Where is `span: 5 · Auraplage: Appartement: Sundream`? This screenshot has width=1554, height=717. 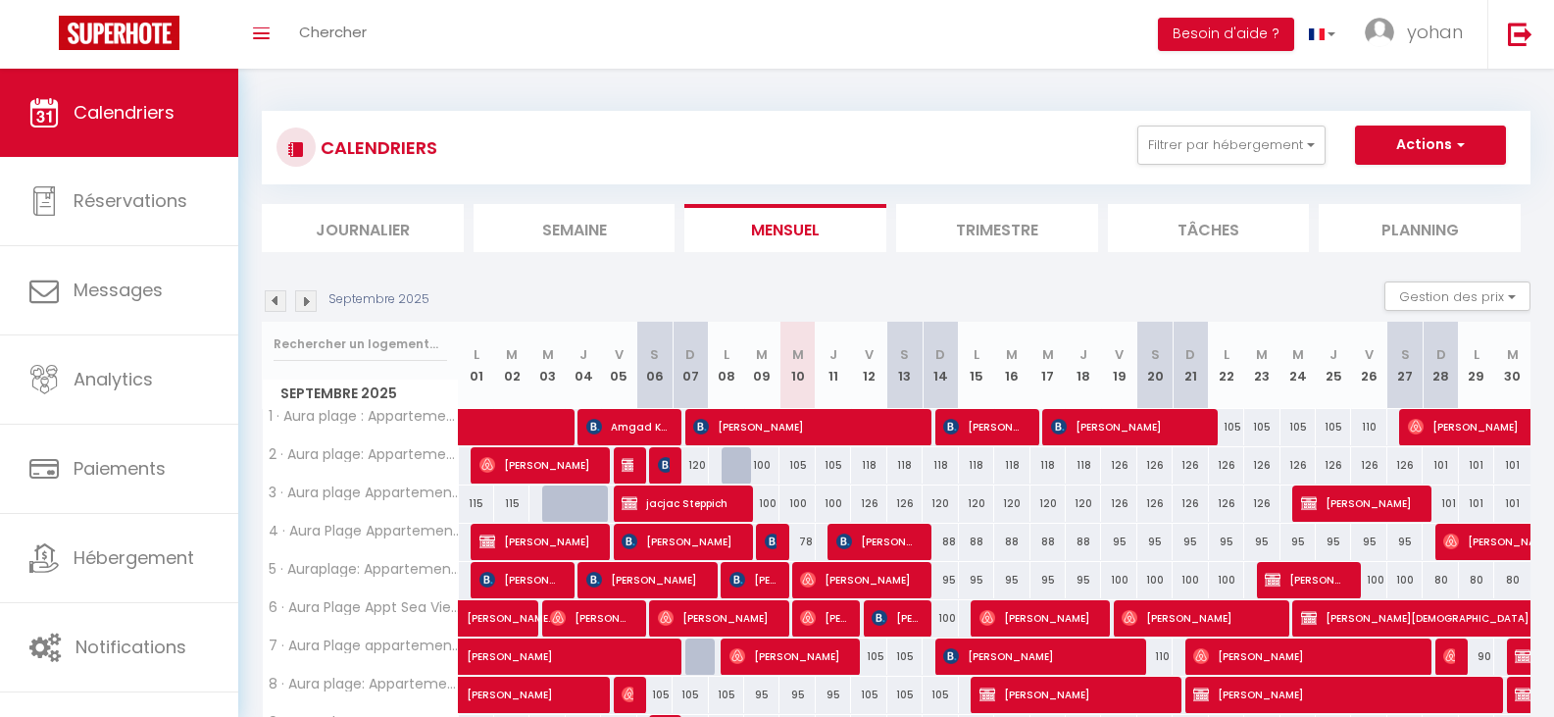
span: 5 · Auraplage: Appartement: Sundream is located at coordinates (364, 569).